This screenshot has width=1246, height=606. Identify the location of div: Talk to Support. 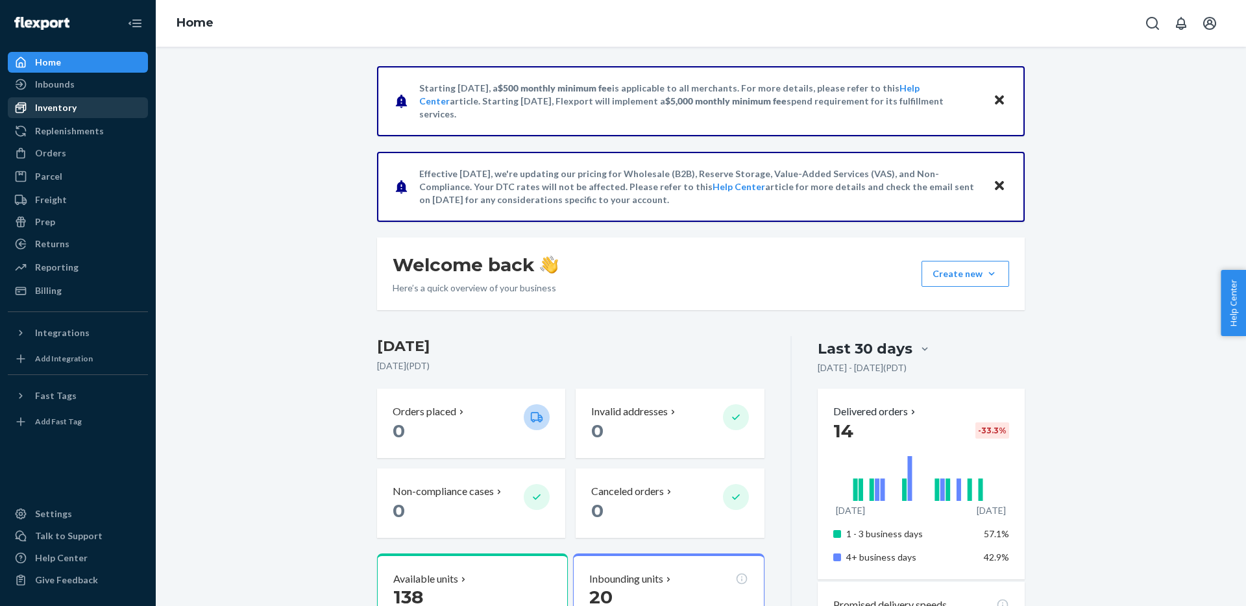
(69, 536).